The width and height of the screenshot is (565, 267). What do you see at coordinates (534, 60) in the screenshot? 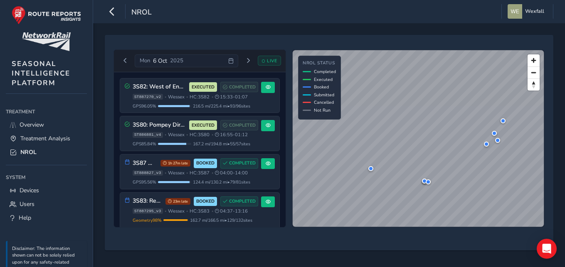
I see `button: Zoom in` at bounding box center [534, 60].